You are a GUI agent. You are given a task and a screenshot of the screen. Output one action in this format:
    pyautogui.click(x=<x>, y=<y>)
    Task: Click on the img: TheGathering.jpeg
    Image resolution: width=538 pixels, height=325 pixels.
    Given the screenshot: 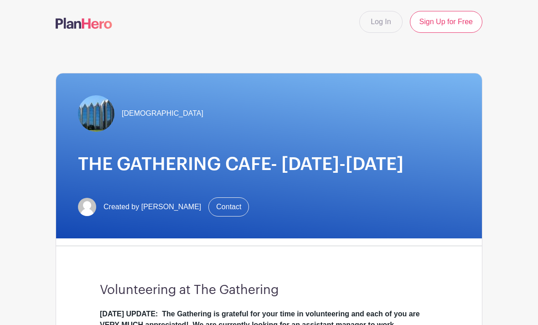 What is the action you would take?
    pyautogui.click(x=96, y=114)
    